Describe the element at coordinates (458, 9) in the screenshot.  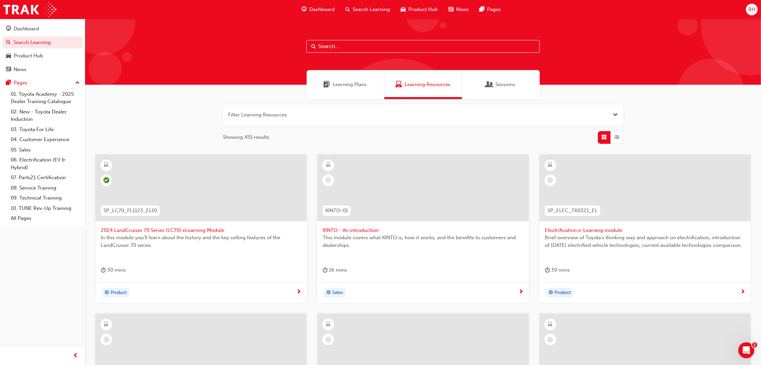
I see `a: news-iconNews` at that location.